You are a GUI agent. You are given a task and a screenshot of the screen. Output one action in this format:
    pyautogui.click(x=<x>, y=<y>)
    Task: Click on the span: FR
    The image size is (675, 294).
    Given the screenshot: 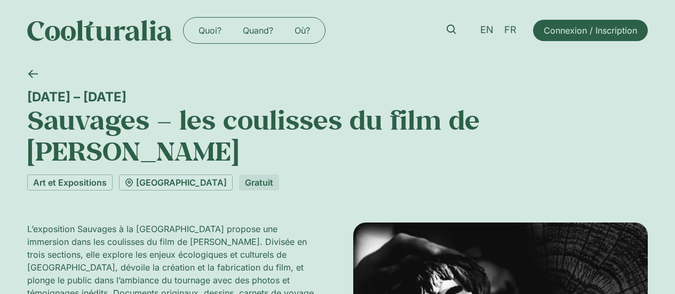 What is the action you would take?
    pyautogui.click(x=510, y=30)
    